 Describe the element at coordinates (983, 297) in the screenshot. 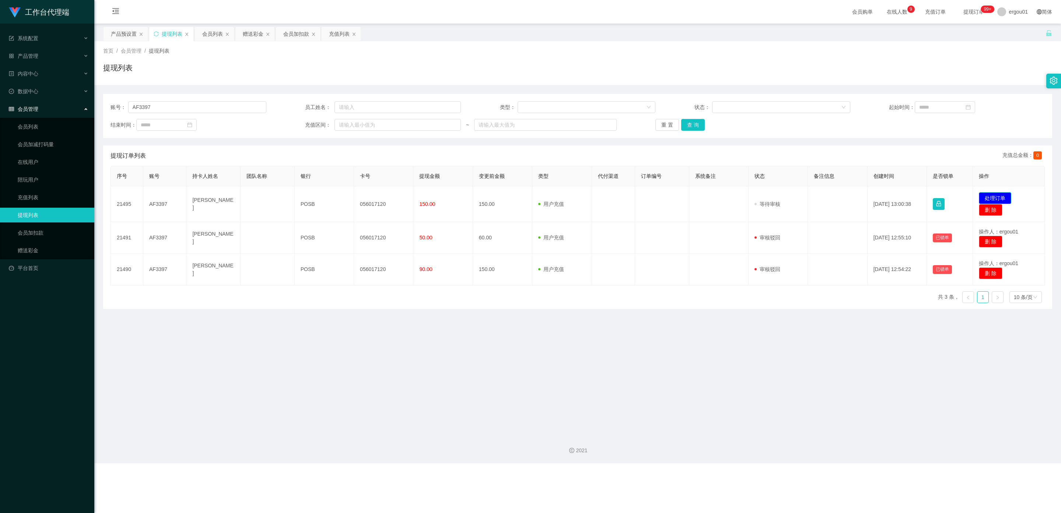

I see `a: 1` at that location.